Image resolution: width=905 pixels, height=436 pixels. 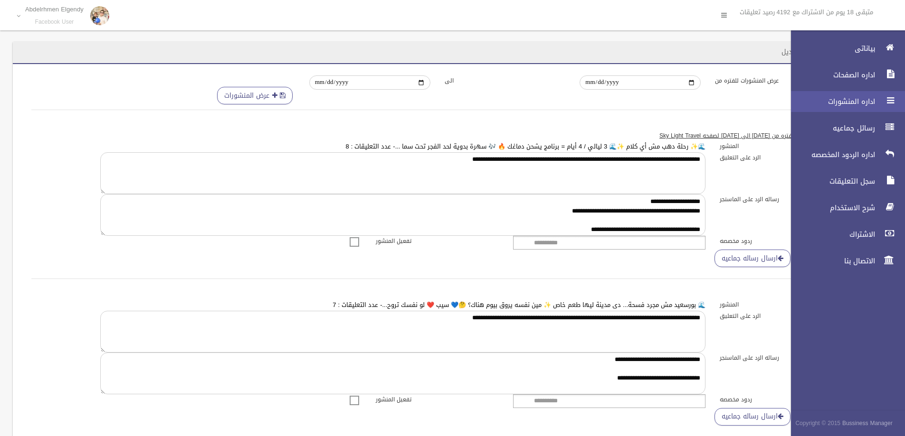 What do you see at coordinates (830, 261) in the screenshot?
I see `span: الاتصال بنا` at bounding box center [830, 261].